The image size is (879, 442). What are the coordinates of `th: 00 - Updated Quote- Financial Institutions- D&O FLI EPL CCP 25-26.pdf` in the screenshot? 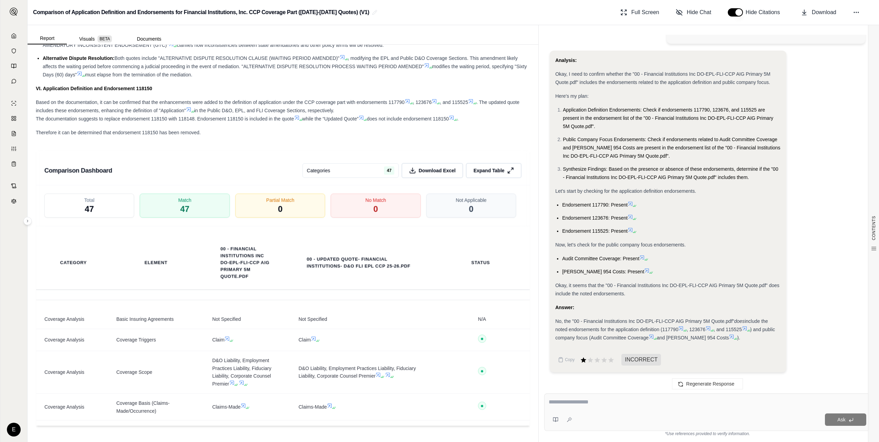 It's located at (362, 263).